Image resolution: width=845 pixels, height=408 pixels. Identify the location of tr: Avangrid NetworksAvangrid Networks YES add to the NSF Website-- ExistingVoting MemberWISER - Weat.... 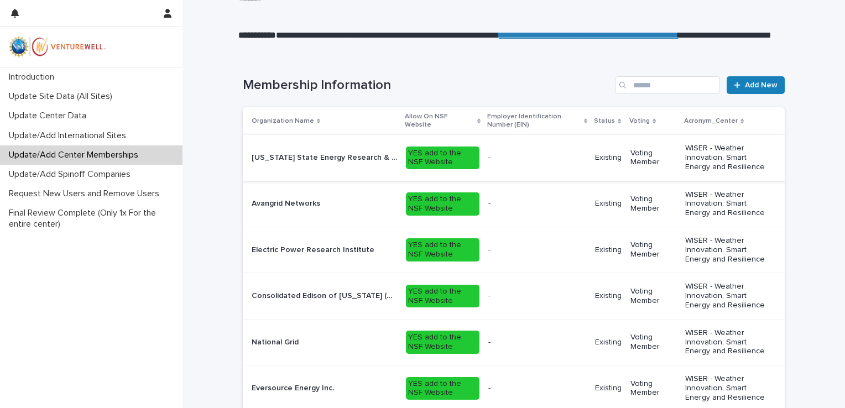
(514, 204).